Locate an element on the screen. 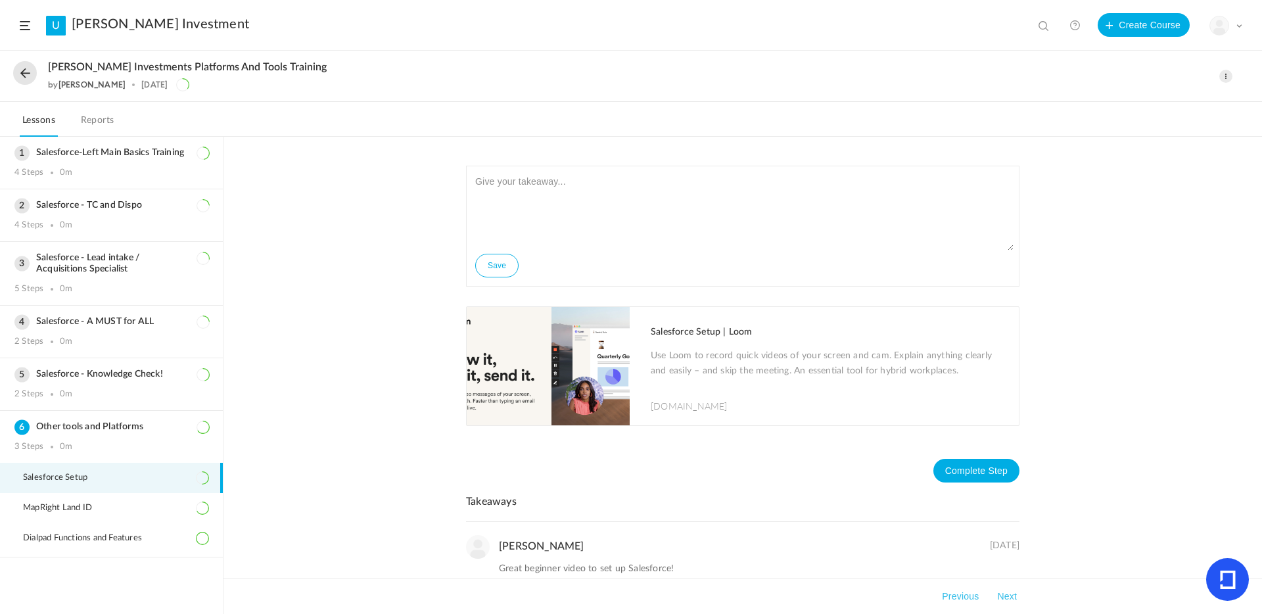 The height and width of the screenshot is (614, 1262). h1: Takeaways is located at coordinates (743, 509).